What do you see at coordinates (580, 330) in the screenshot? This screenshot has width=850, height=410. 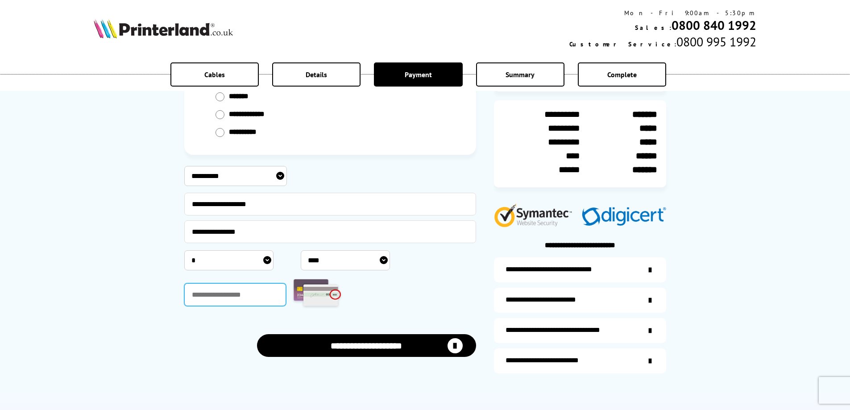 I see `a: additional-cables` at bounding box center [580, 330].